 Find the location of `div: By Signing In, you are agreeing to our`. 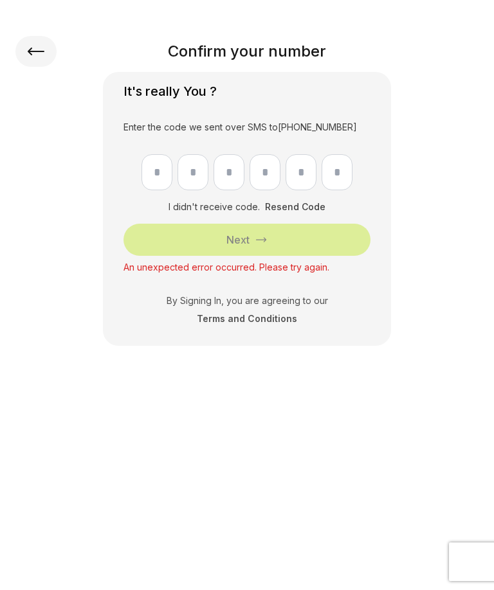

div: By Signing In, you are agreeing to our is located at coordinates (247, 301).